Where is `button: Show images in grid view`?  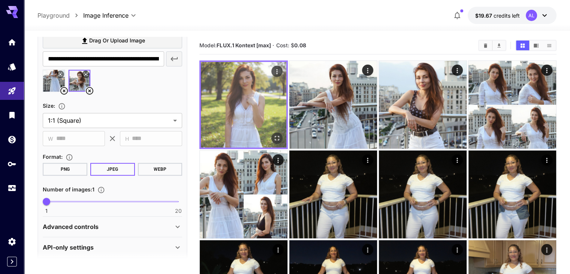
button: Show images in grid view is located at coordinates (522, 45).